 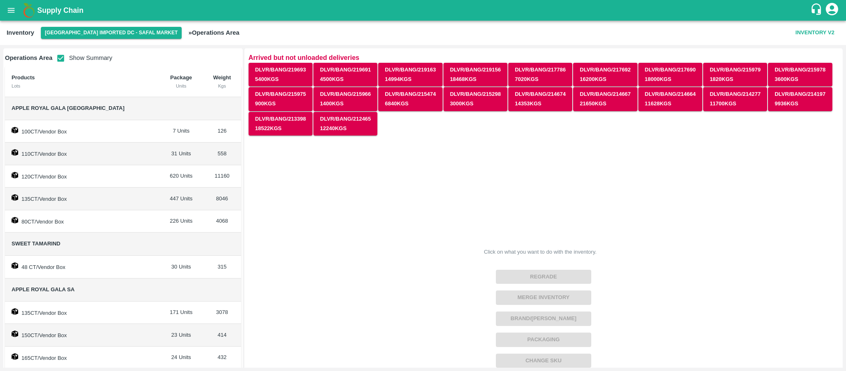 I want to click on b: Inventory, so click(x=20, y=33).